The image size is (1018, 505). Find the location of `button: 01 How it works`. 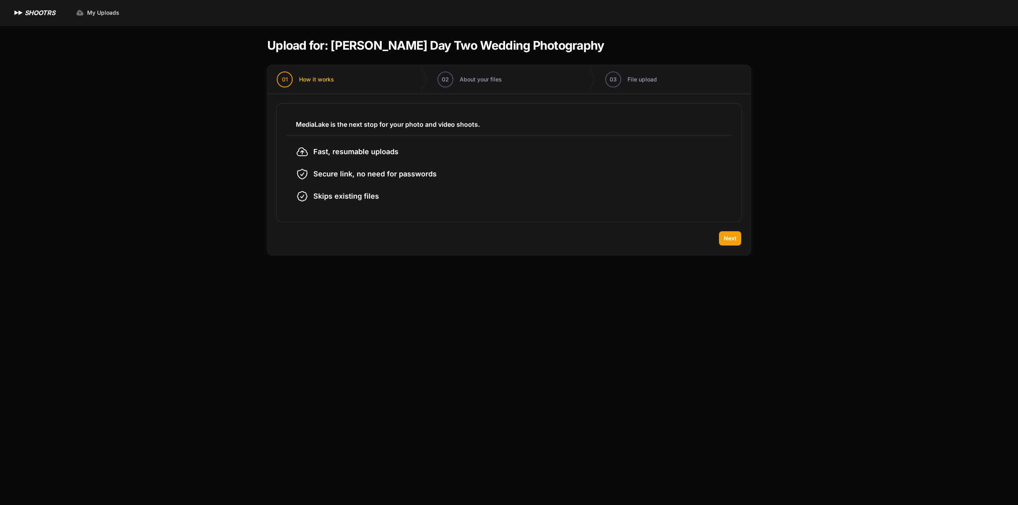

button: 01 How it works is located at coordinates (305, 80).